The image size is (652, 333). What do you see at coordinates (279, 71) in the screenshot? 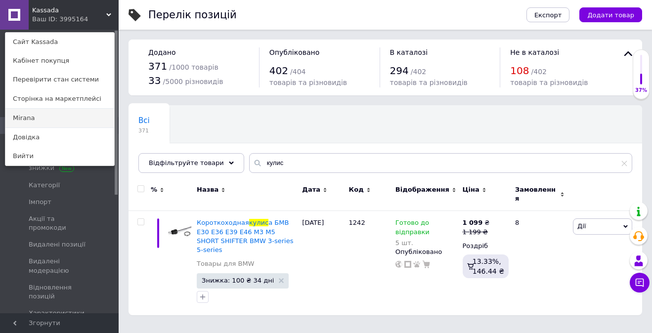
I see `span: 402` at bounding box center [279, 71].